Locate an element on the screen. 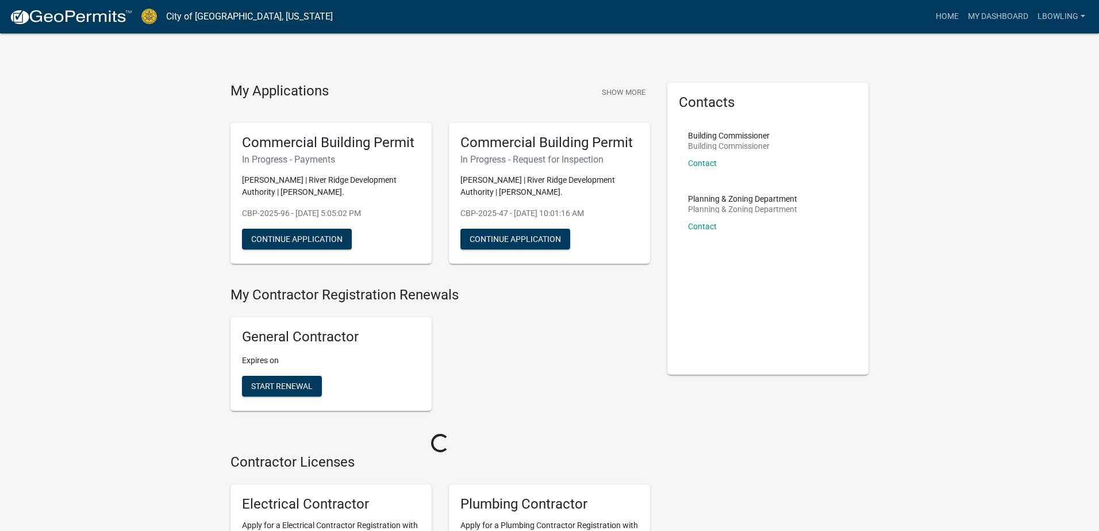  a: lbowling is located at coordinates (1061, 17).